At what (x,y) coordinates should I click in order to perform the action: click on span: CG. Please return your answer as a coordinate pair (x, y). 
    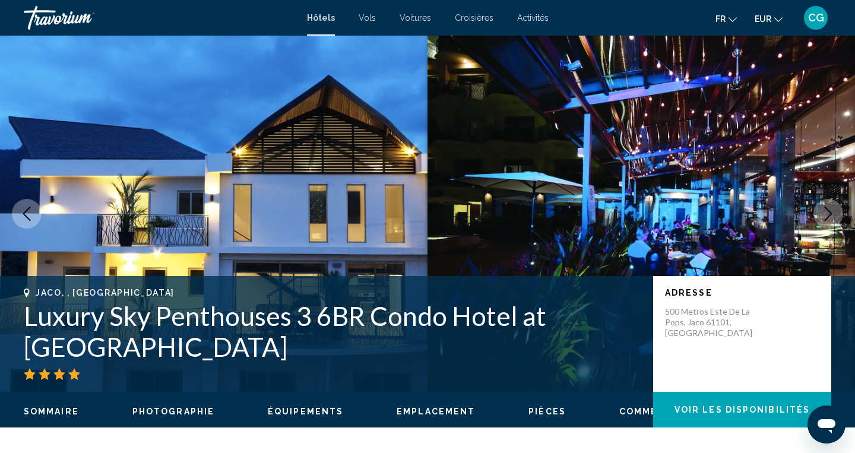
    Looking at the image, I should click on (816, 18).